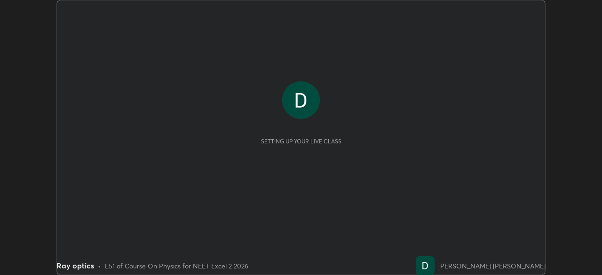 This screenshot has height=275, width=602. Describe the element at coordinates (176, 266) in the screenshot. I see `div: L51 of Course On Physics for NEET Excel 2 2026` at that location.